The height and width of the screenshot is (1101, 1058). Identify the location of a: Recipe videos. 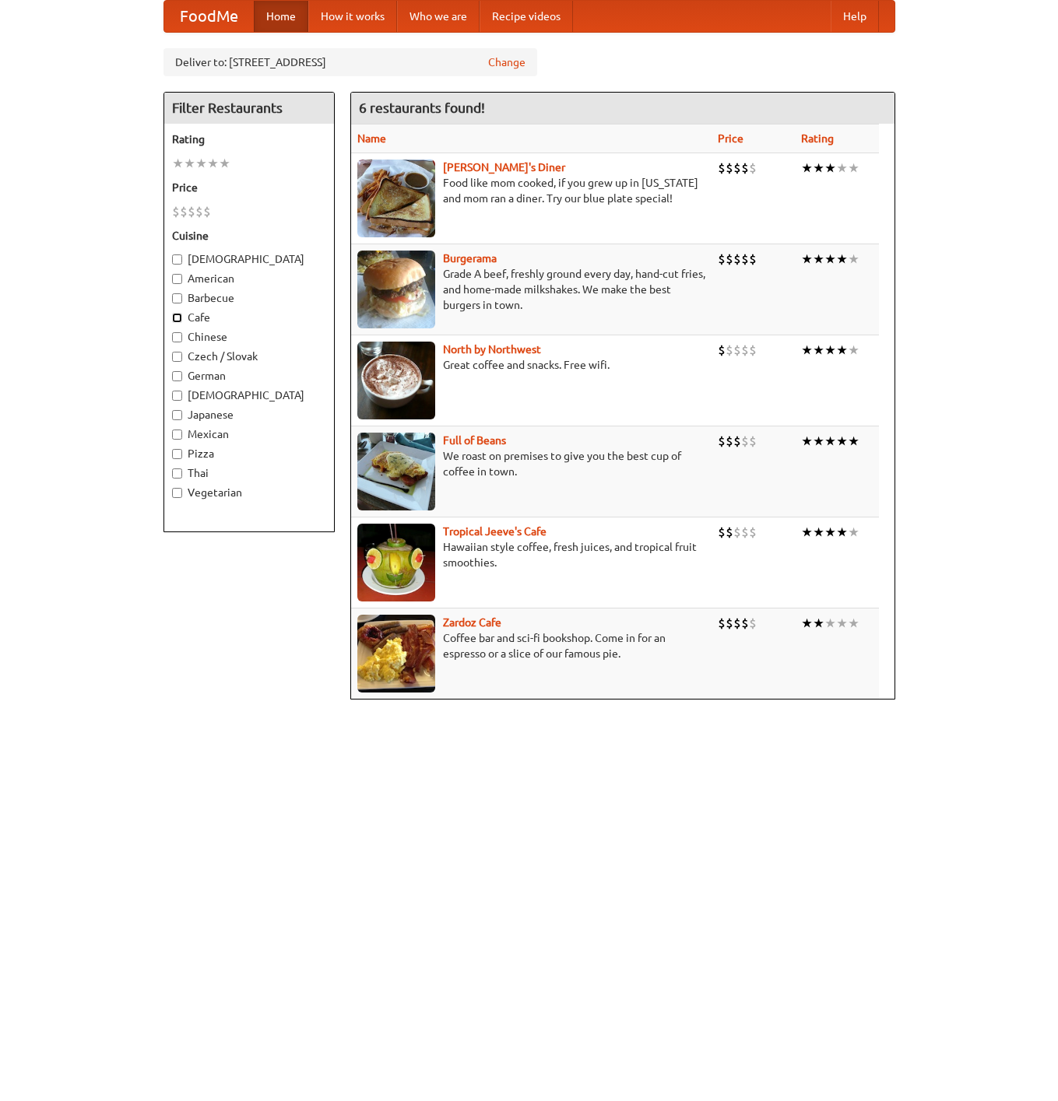
(526, 16).